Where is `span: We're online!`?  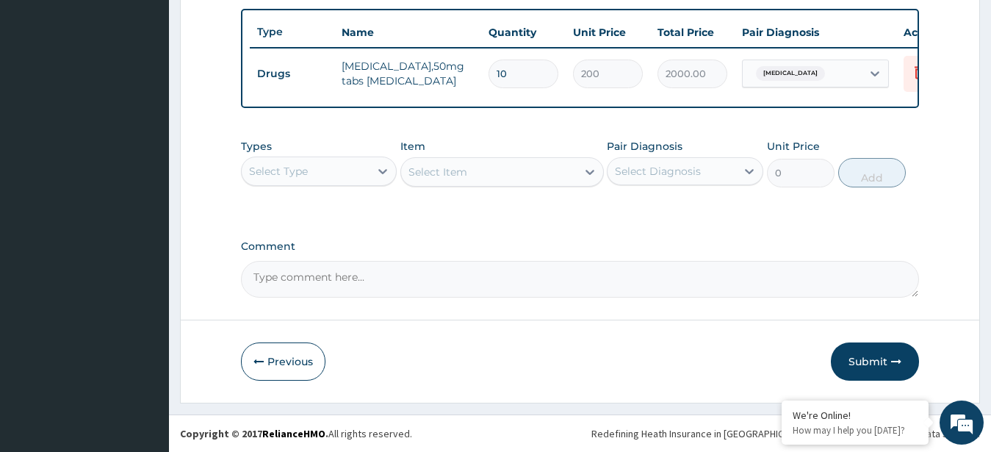
span: We're online! is located at coordinates (144, 208).